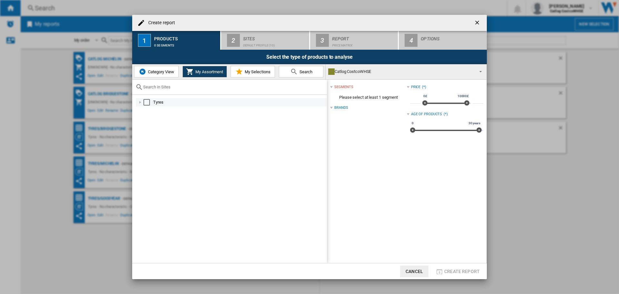 This screenshot has height=294, width=619. What do you see at coordinates (186, 37) in the screenshot?
I see `div: Products` at bounding box center [186, 37].